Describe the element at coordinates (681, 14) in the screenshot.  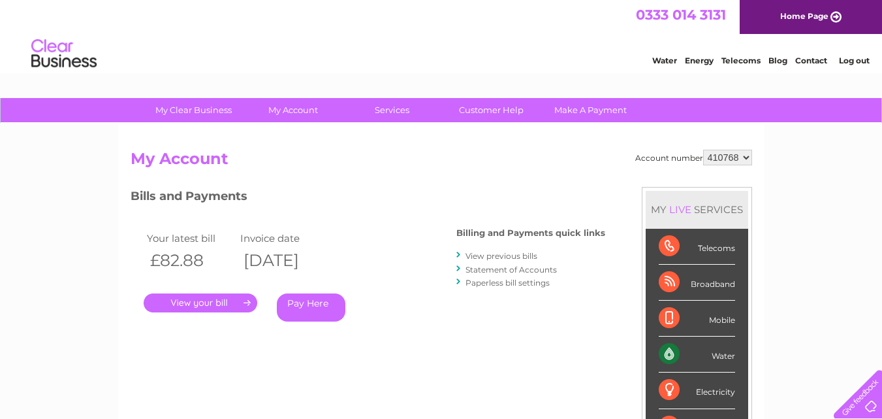
I see `a: 0333 014 3131` at that location.